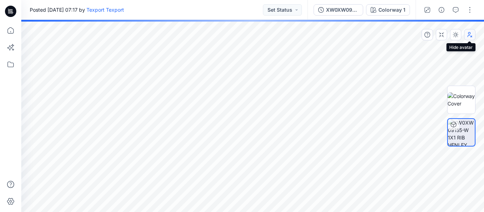 The height and width of the screenshot is (212, 484). What do you see at coordinates (388, 10) in the screenshot?
I see `button: Colorway 1` at bounding box center [388, 10].